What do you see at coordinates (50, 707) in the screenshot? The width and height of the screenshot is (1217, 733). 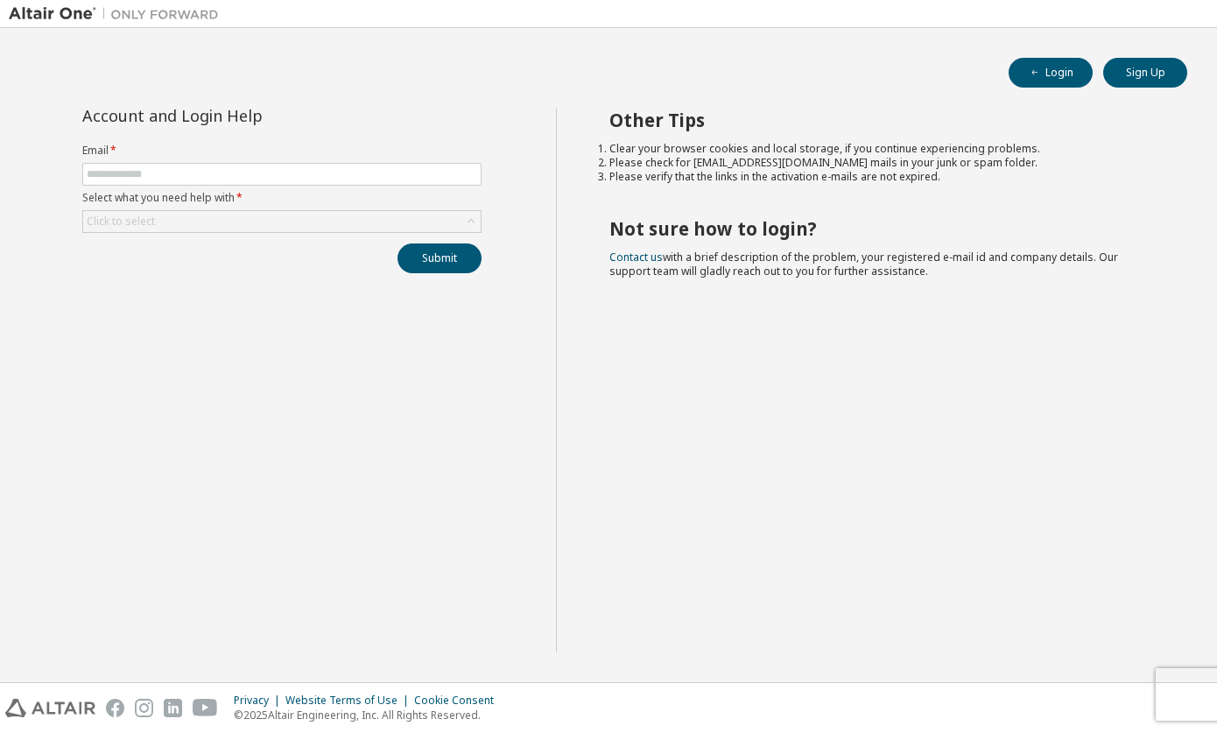 I see `img: altair_logo.svg` at bounding box center [50, 707].